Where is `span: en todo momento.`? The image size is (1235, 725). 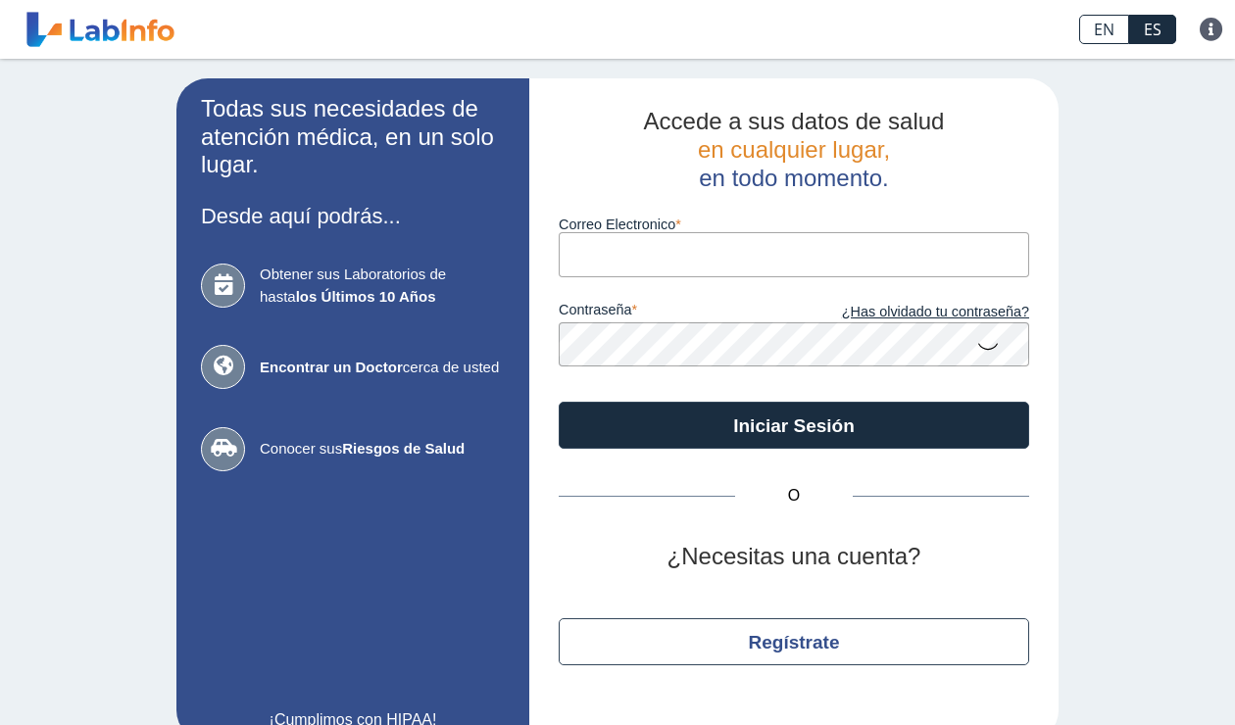 span: en todo momento. is located at coordinates (793, 177).